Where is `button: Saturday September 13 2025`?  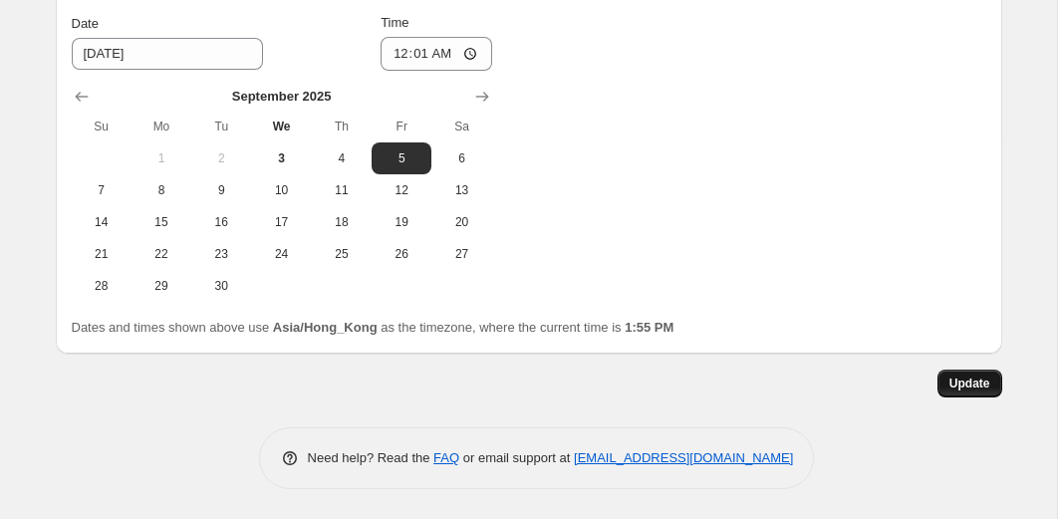
button: Saturday September 13 2025 is located at coordinates (461, 190).